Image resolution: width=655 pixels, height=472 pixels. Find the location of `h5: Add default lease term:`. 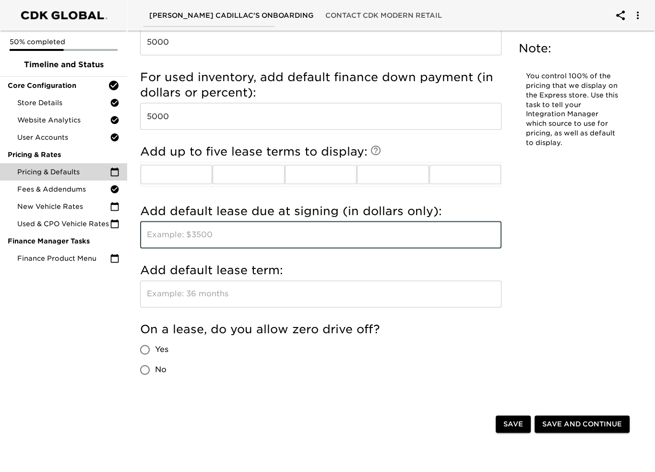

h5: Add default lease term: is located at coordinates (321, 270).